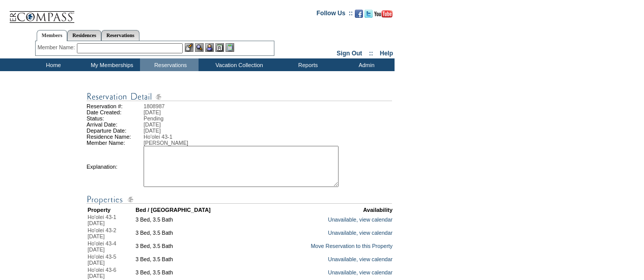  I want to click on td: Member Name:, so click(115, 143).